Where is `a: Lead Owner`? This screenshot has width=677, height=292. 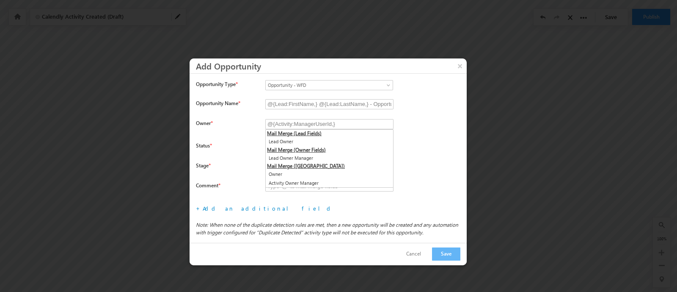
a: Lead Owner is located at coordinates (329, 141).